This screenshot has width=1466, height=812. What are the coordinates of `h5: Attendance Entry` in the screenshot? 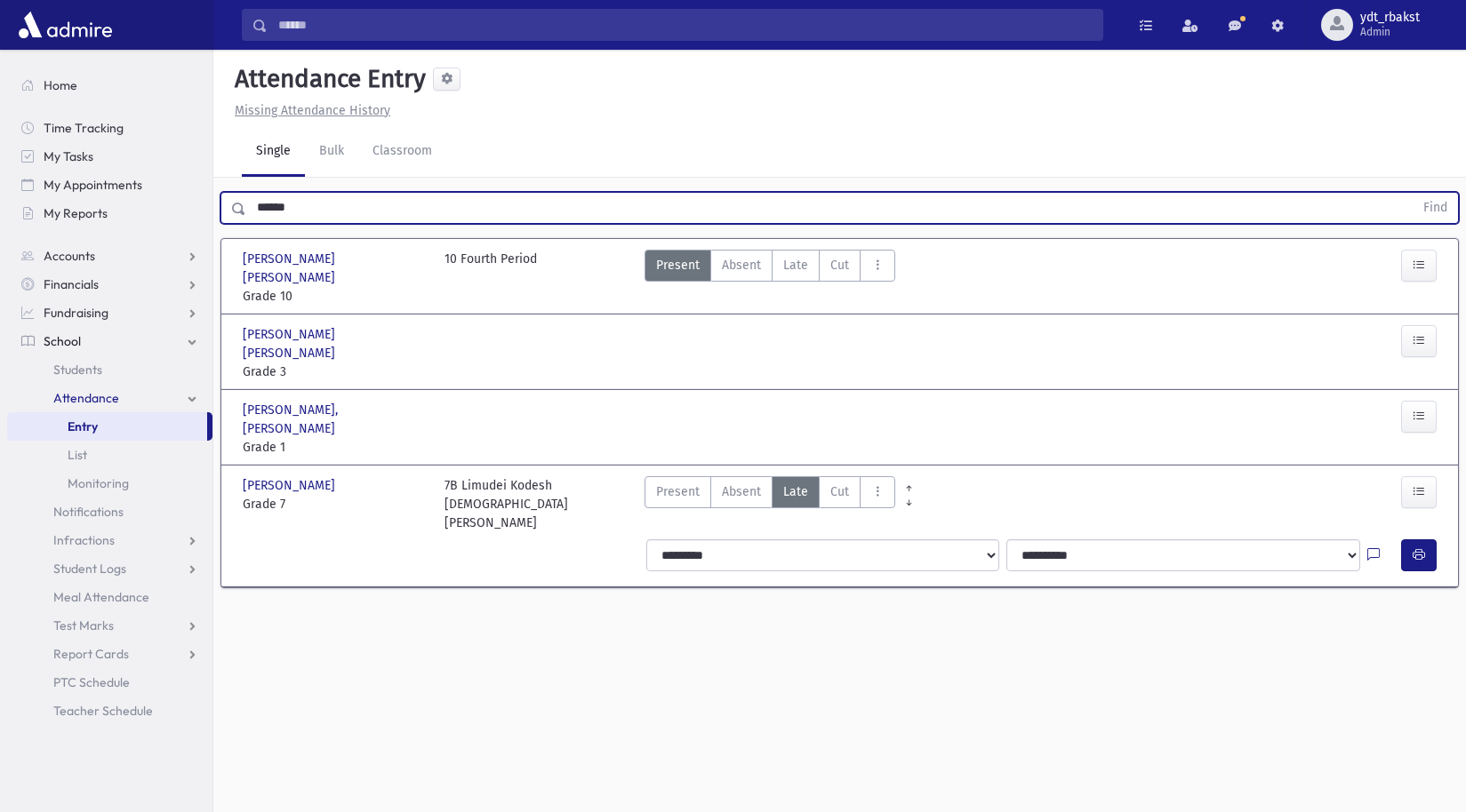 It's located at (326, 79).